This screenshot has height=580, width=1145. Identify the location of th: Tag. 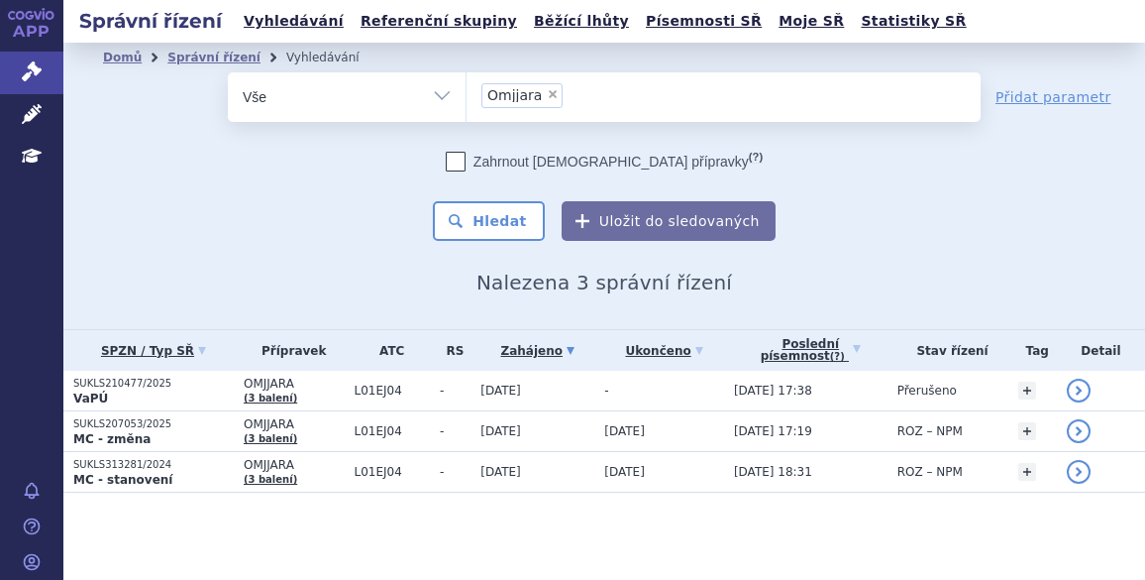
(1033, 350).